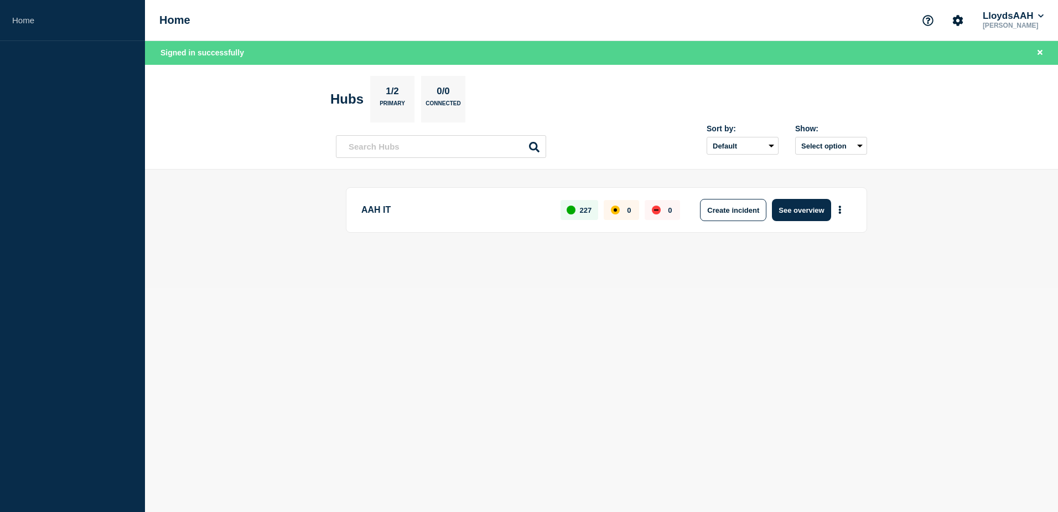 The height and width of the screenshot is (512, 1058). I want to click on div: Sort by:, so click(743, 128).